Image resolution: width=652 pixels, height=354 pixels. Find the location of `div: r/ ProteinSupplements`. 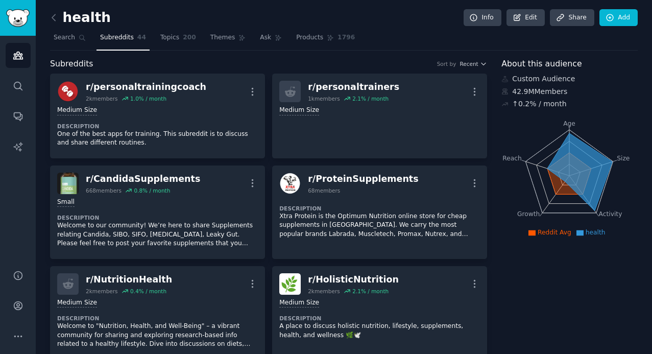

div: r/ ProteinSupplements is located at coordinates (363, 179).